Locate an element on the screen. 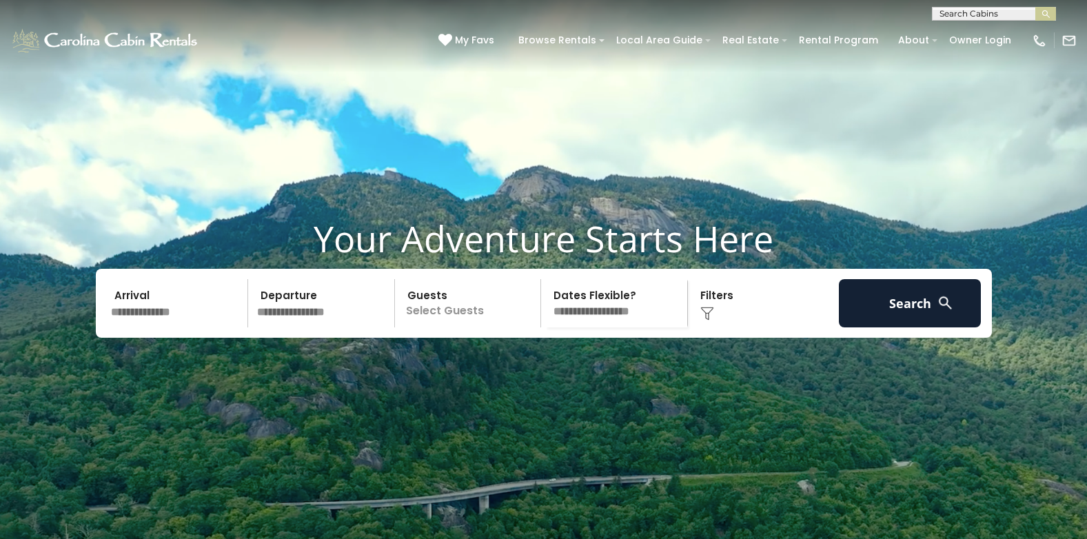 The width and height of the screenshot is (1087, 539). img: filter--v1.png is located at coordinates (707, 314).